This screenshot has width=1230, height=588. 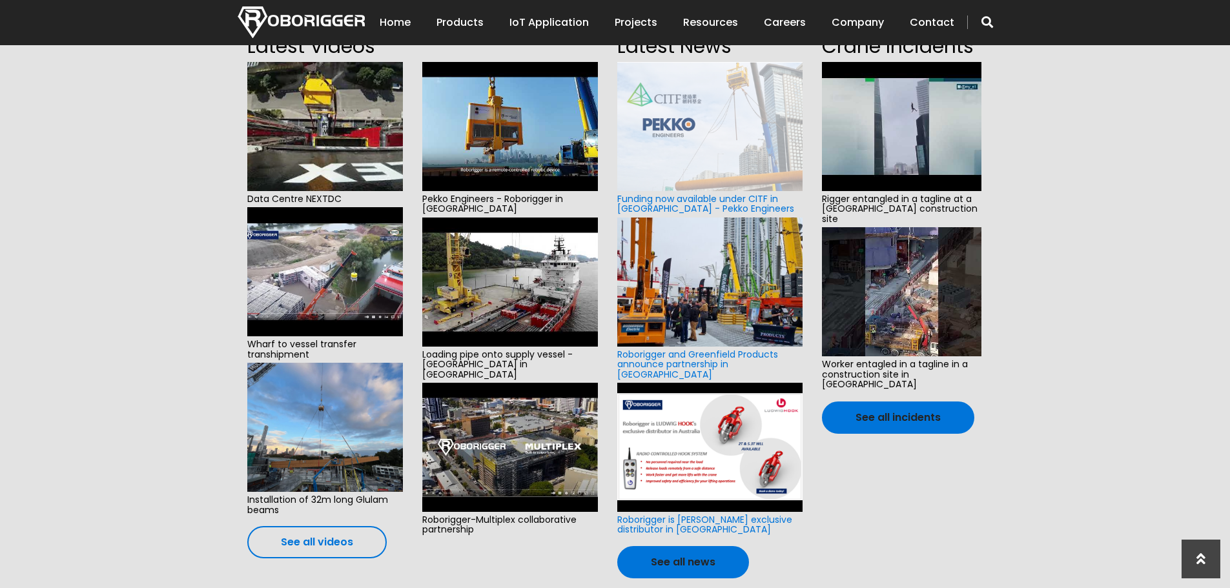 What do you see at coordinates (317, 542) in the screenshot?
I see `a: See all videos` at bounding box center [317, 542].